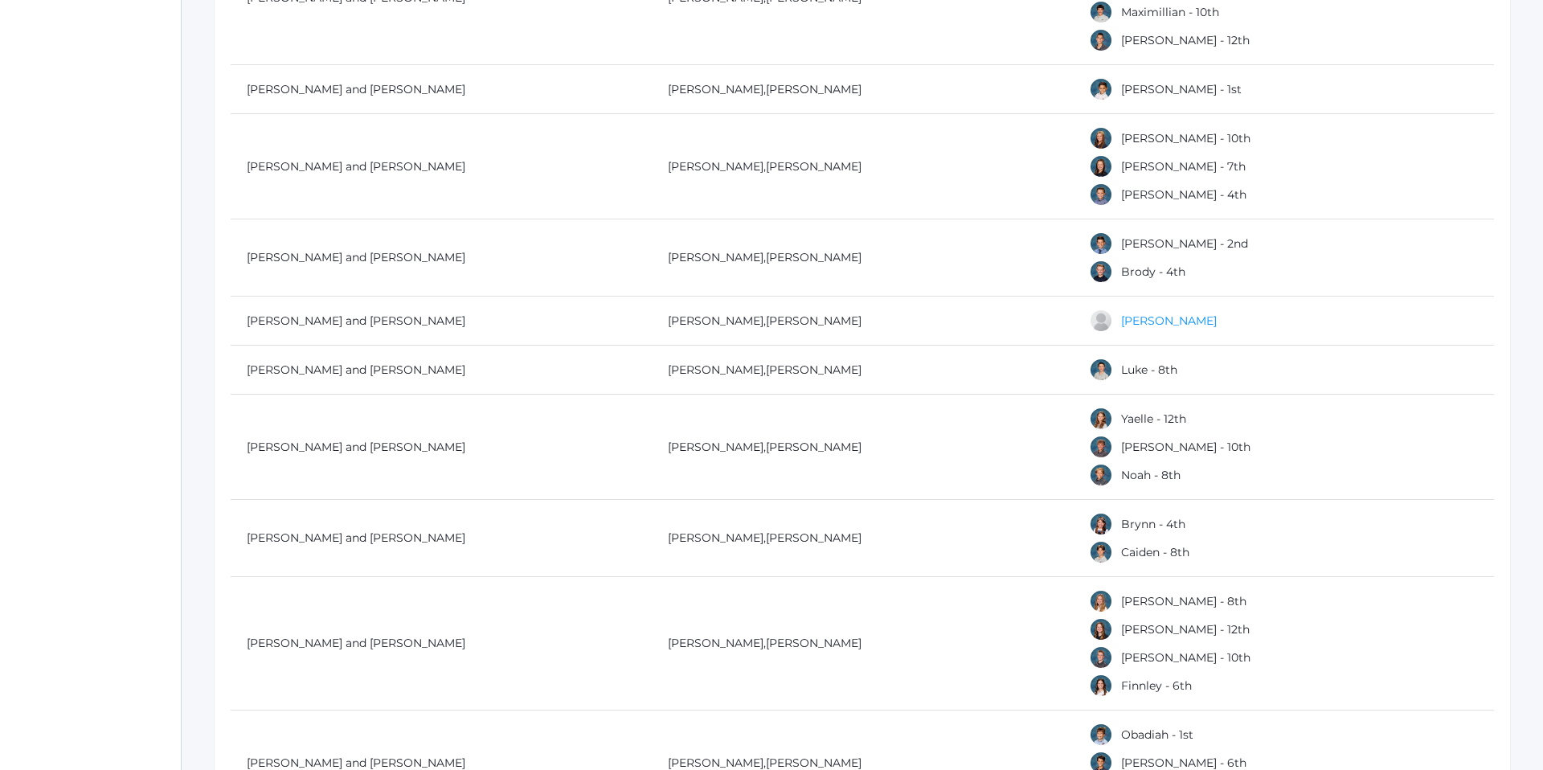  What do you see at coordinates (1155, 552) in the screenshot?
I see `a: Caiden - 8th` at bounding box center [1155, 552].